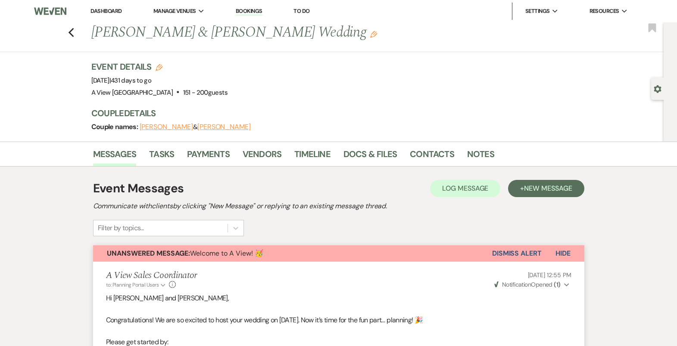 This screenshot has height=346, width=677. Describe the element at coordinates (547, 188) in the screenshot. I see `span: New Message` at that location.